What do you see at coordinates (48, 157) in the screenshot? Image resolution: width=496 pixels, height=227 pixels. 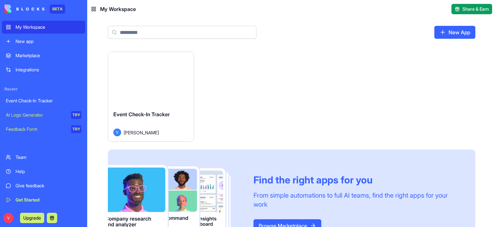 I see `div: Team` at bounding box center [48, 157].